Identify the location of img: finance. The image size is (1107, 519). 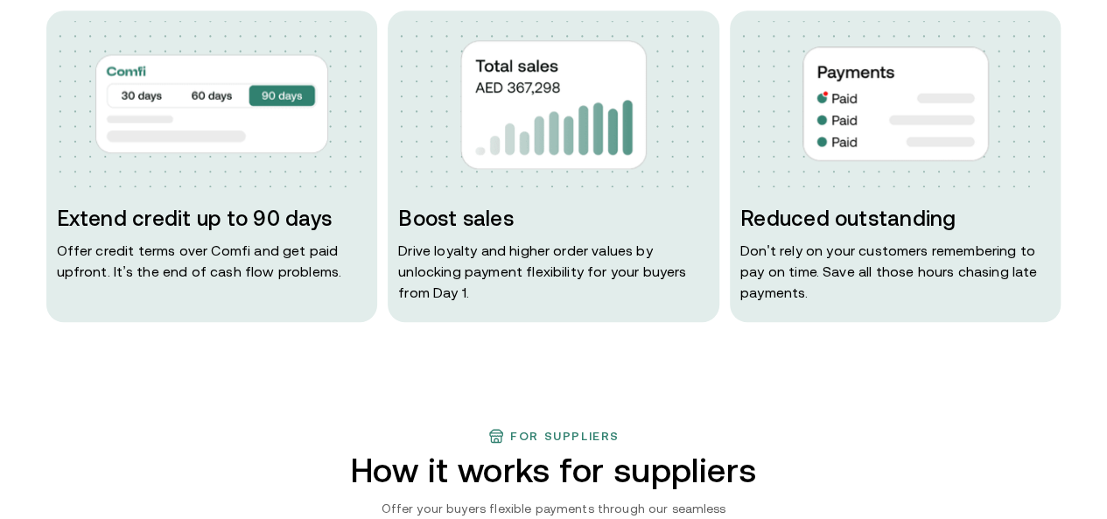
(496, 436).